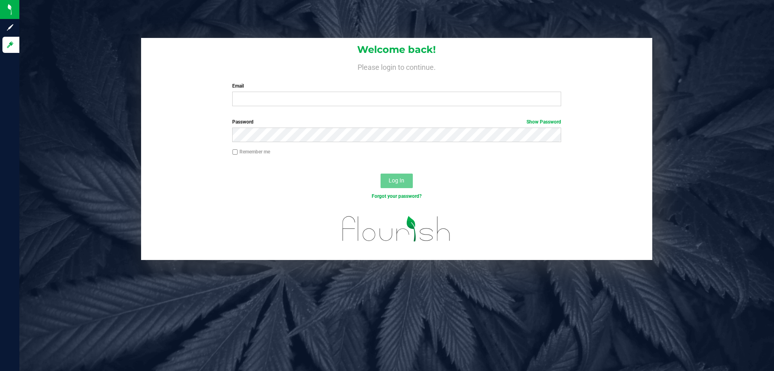  I want to click on inline-svg: Sign up, so click(10, 27).